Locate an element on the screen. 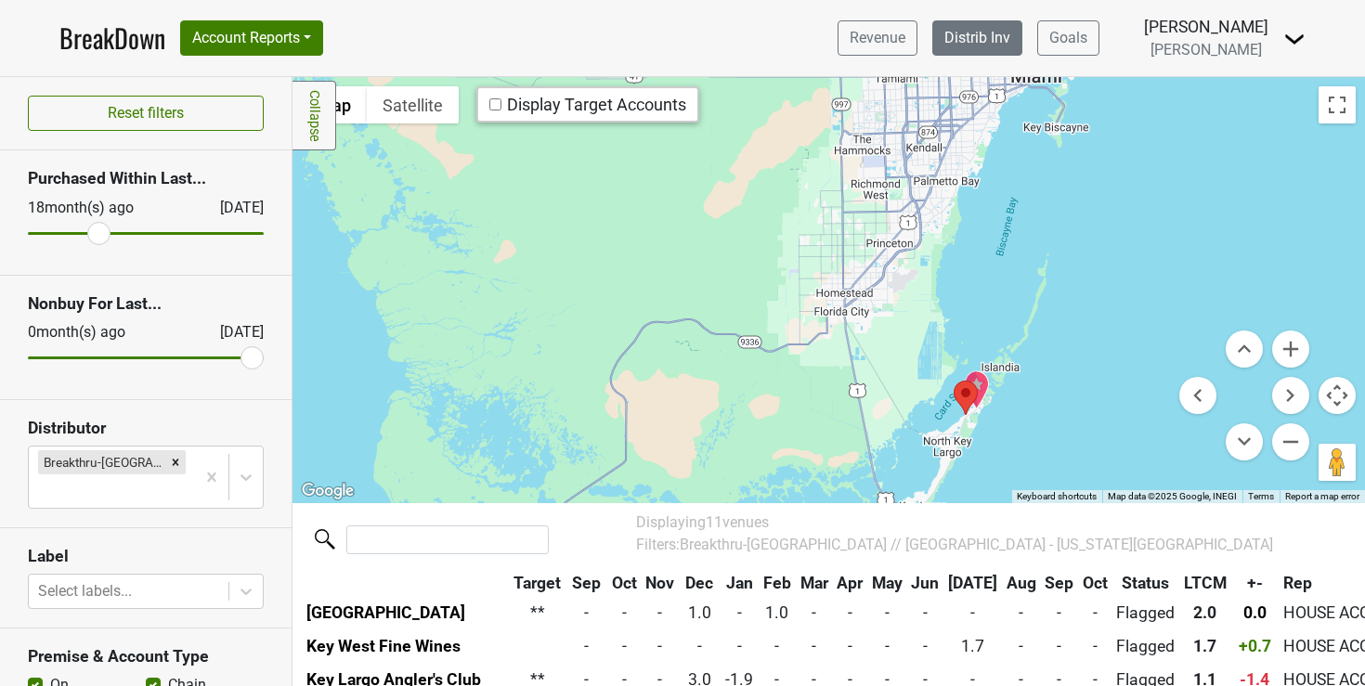 Image resolution: width=1365 pixels, height=686 pixels. span: Map data ©2025 Google, INEGI is located at coordinates (1172, 496).